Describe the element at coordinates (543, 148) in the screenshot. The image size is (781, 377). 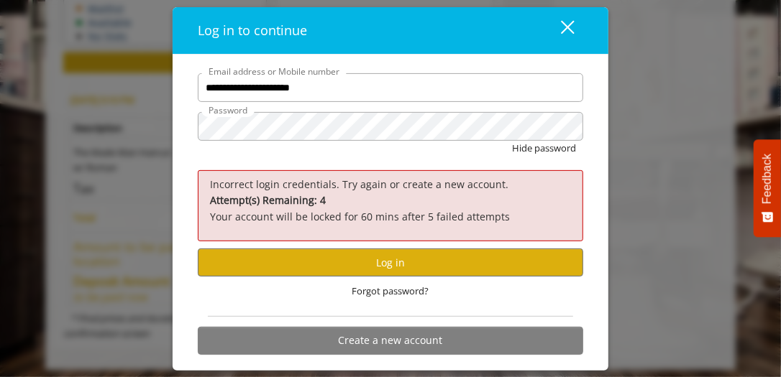
I see `button: Hide password` at that location.